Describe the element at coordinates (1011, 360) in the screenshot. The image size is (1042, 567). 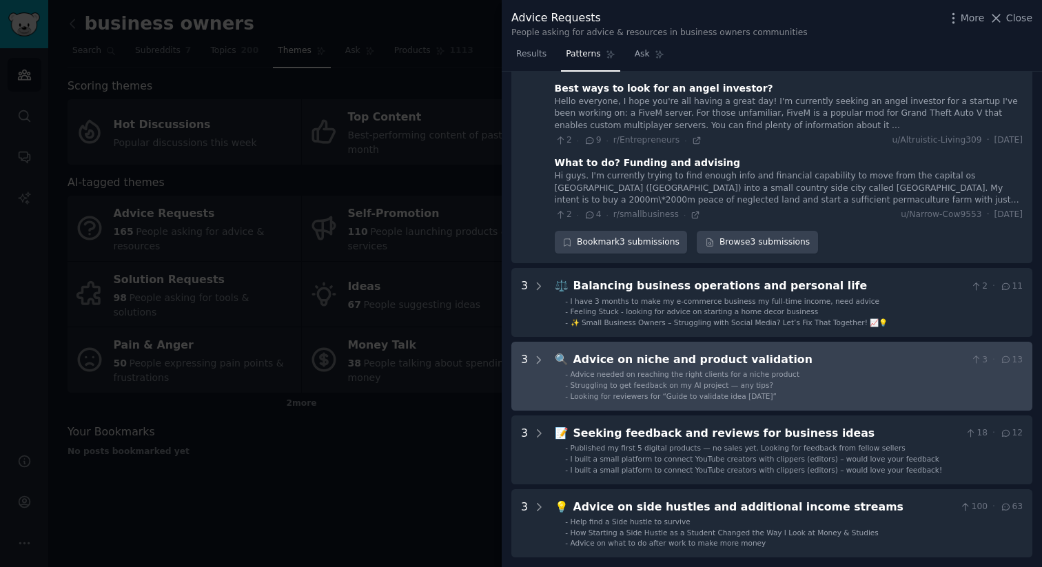
I see `span: 13` at that location.